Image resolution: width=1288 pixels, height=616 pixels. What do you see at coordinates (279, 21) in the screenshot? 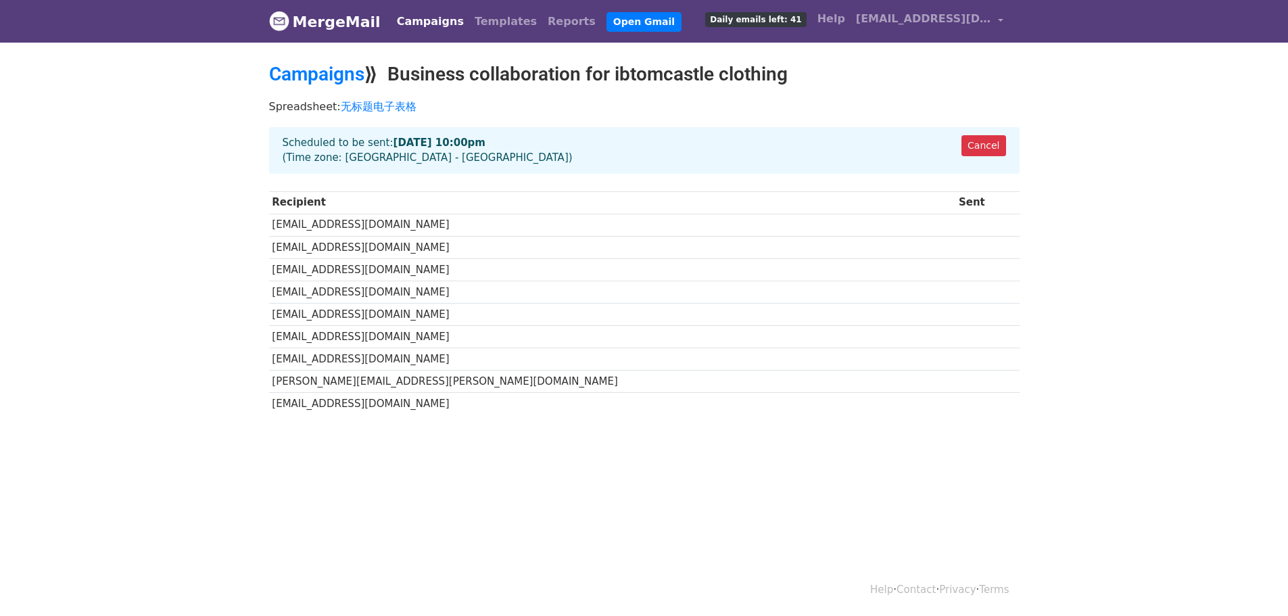
I see `img: MergeMail logo` at bounding box center [279, 21].